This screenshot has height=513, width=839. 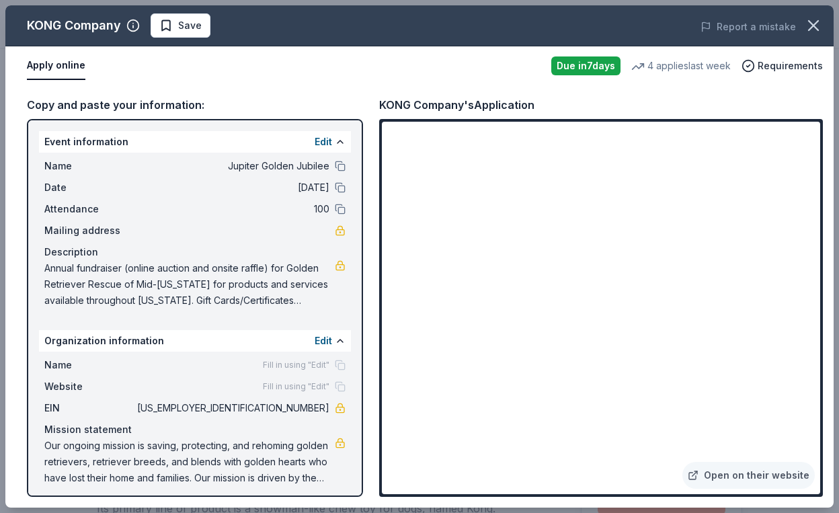 I want to click on button: Report a mistake, so click(x=749, y=27).